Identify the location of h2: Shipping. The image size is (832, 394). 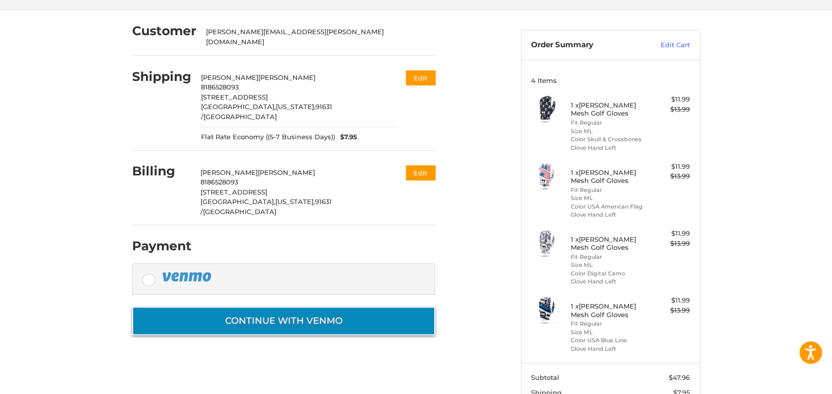
(162, 76).